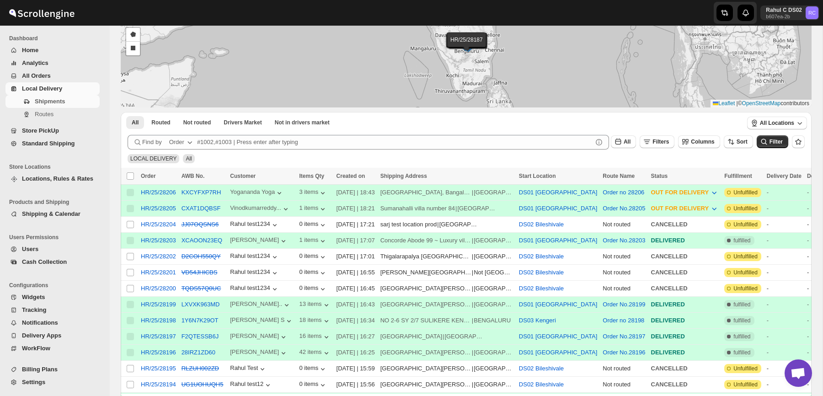 The width and height of the screenshot is (823, 396). I want to click on button: Billing Plans, so click(53, 369).